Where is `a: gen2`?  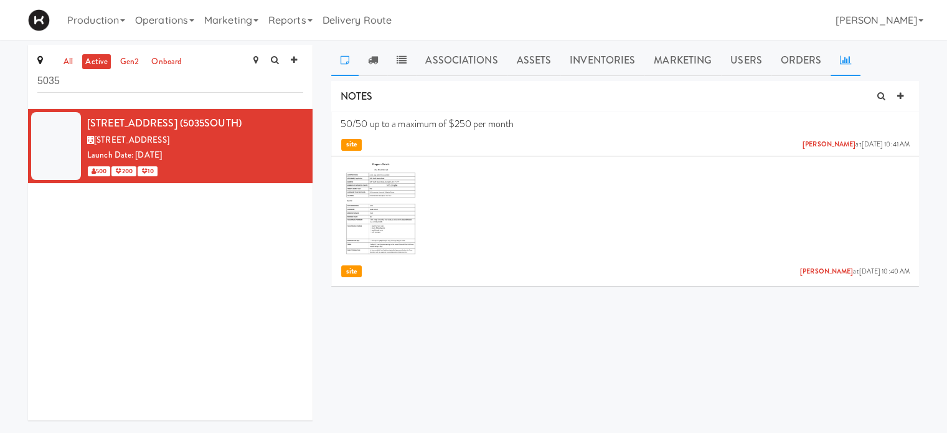
a: gen2 is located at coordinates (129, 62).